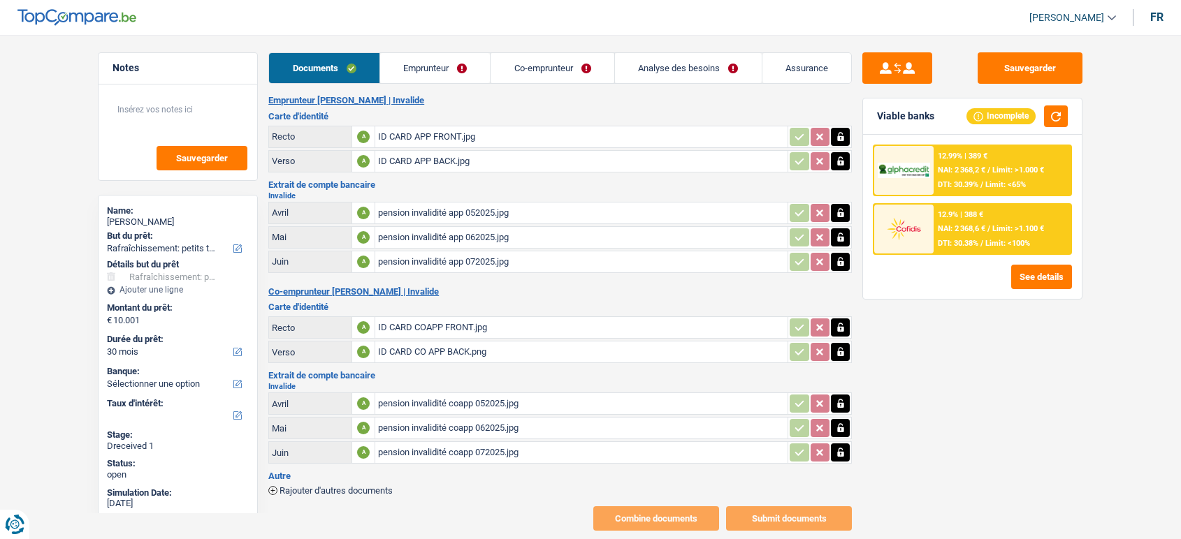 Image resolution: width=1181 pixels, height=539 pixels. Describe the element at coordinates (177, 290) in the screenshot. I see `div: Ajouter une ligne` at that location.